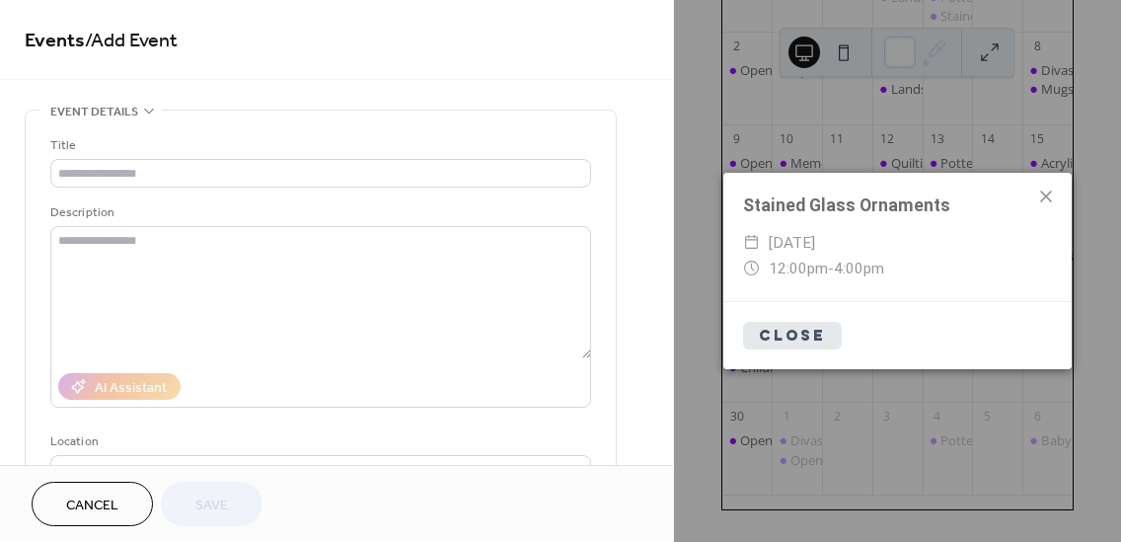  What do you see at coordinates (859, 268) in the screenshot?
I see `span: 4:00pm` at bounding box center [859, 268].